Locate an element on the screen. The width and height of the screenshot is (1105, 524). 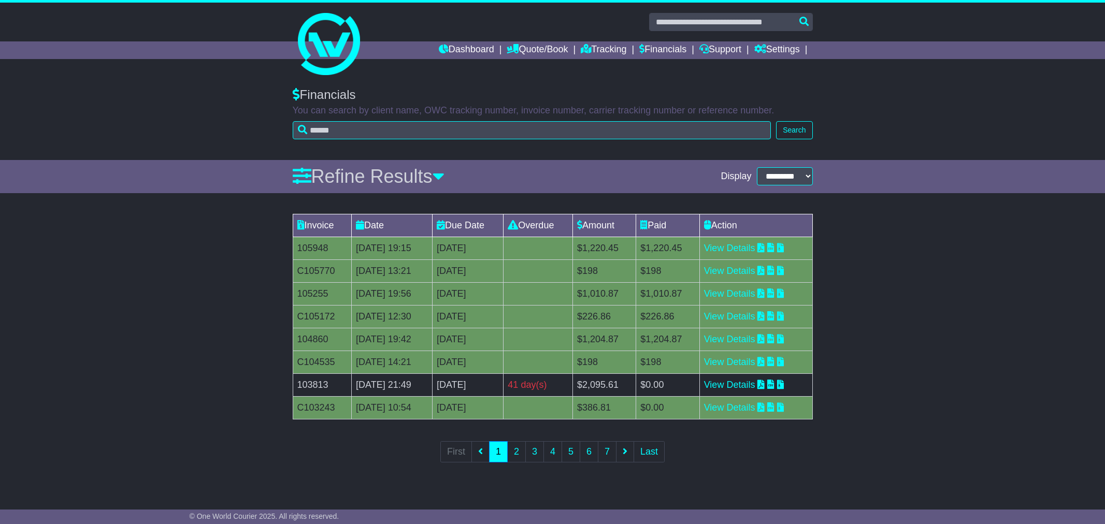
span: Display is located at coordinates (736, 177).